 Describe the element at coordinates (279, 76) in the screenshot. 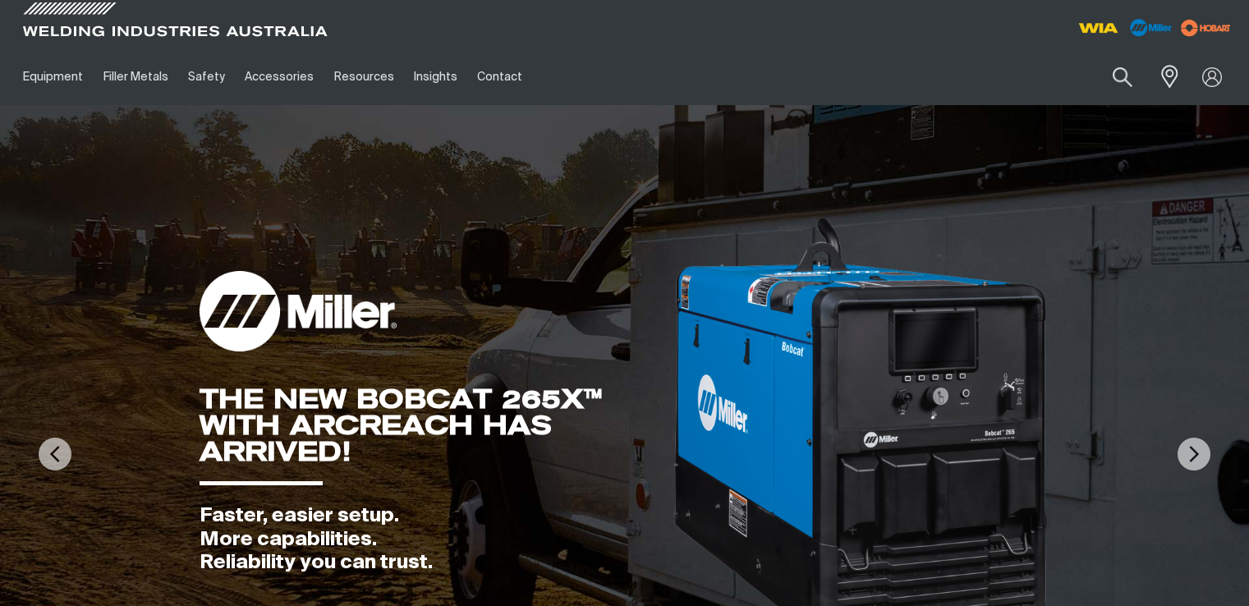

I see `a: Accessories` at that location.